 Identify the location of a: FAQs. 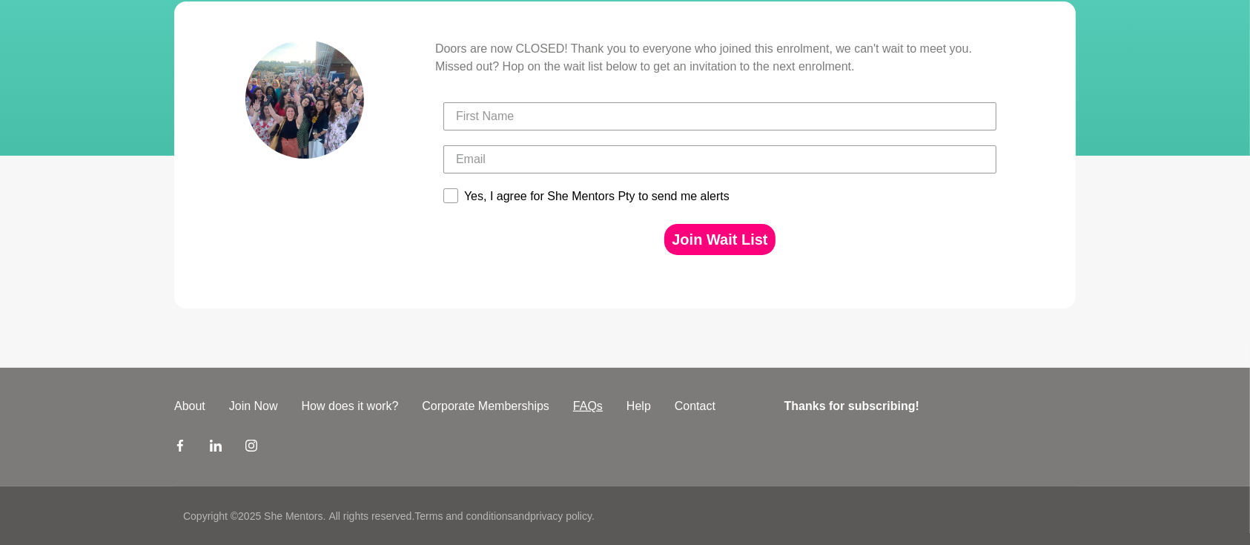
(588, 406).